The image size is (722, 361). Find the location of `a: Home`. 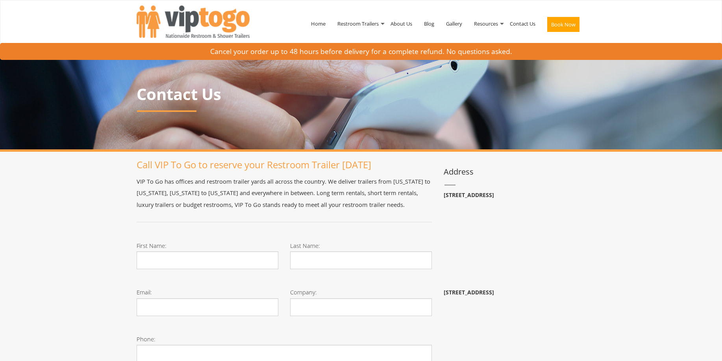

a: Home is located at coordinates (318, 24).